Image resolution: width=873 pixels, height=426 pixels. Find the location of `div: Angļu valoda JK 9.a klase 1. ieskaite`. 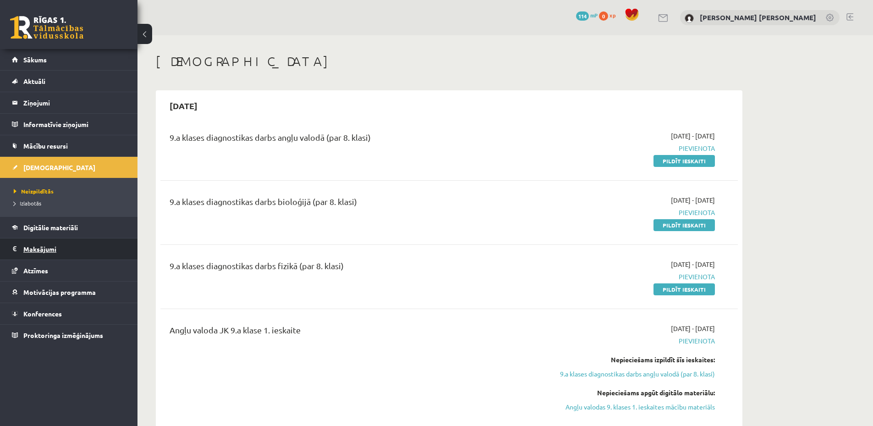

div: Angļu valoda JK 9.a klase 1. ieskaite is located at coordinates (349, 332).